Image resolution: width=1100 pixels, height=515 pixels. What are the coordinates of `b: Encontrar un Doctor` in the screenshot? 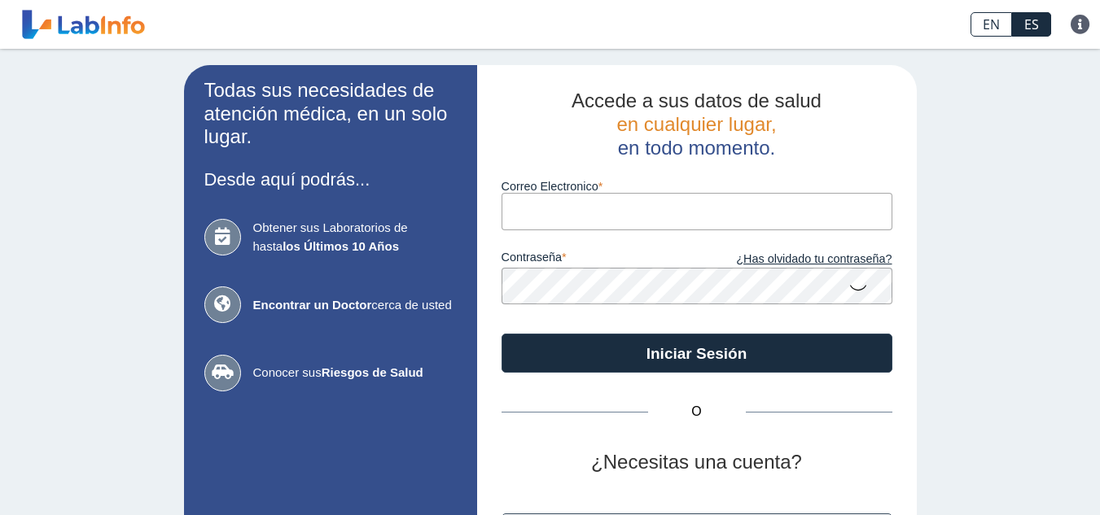 It's located at (313, 305).